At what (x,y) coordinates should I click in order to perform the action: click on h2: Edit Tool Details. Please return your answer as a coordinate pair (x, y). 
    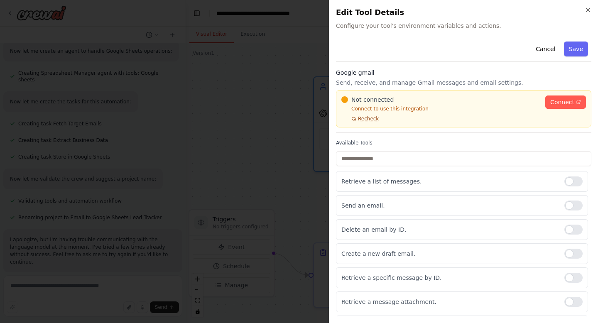
    Looking at the image, I should click on (464, 12).